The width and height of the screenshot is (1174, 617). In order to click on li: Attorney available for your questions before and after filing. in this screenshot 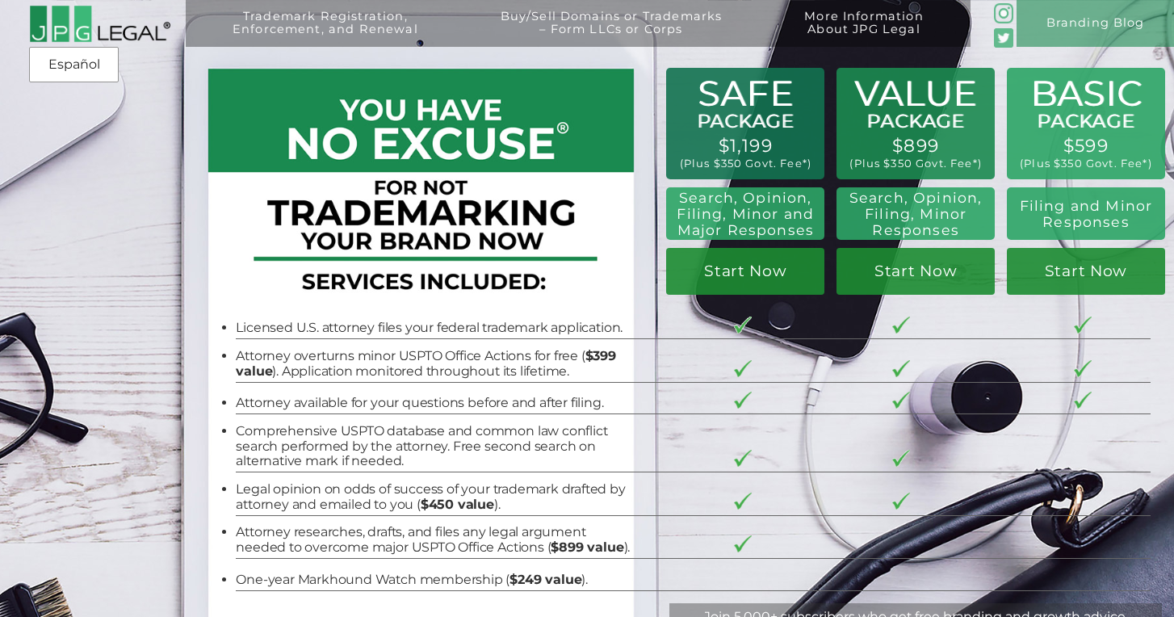, I will do `click(434, 403)`.